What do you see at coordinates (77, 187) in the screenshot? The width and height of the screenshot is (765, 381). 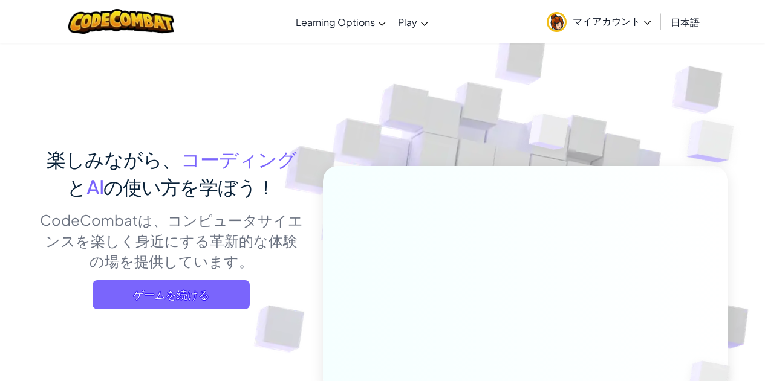 I see `span: と` at bounding box center [77, 187].